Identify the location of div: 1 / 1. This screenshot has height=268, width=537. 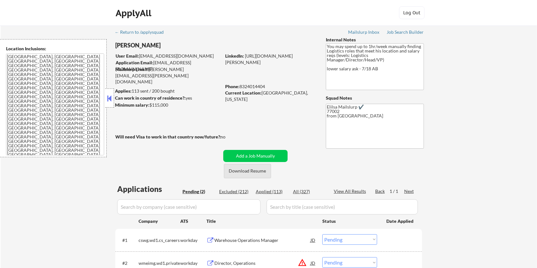
(397, 192).